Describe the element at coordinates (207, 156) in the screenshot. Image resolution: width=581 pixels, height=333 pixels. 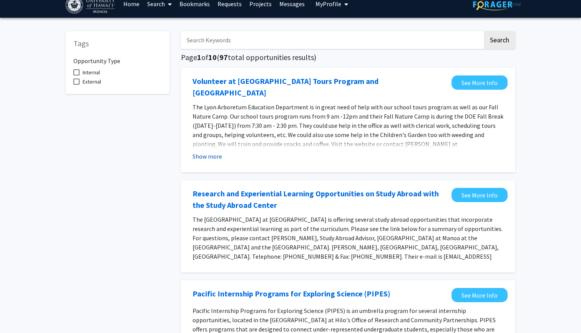
I see `button: Show more` at that location.